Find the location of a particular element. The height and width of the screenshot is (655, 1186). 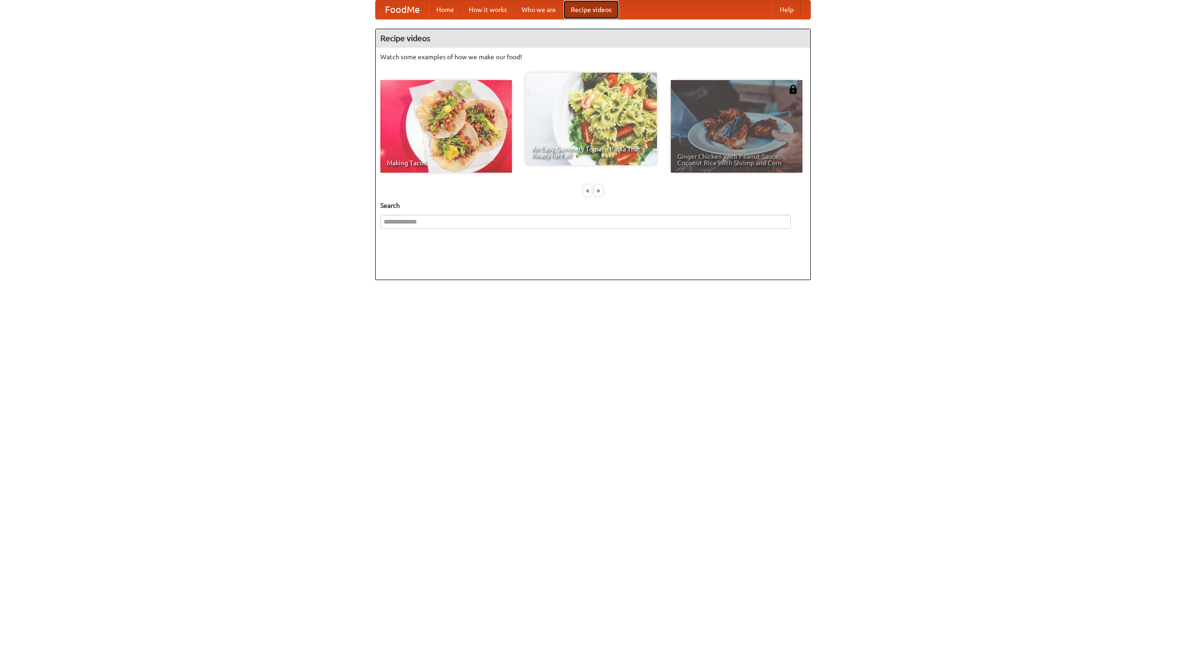

a: How it works is located at coordinates (488, 10).